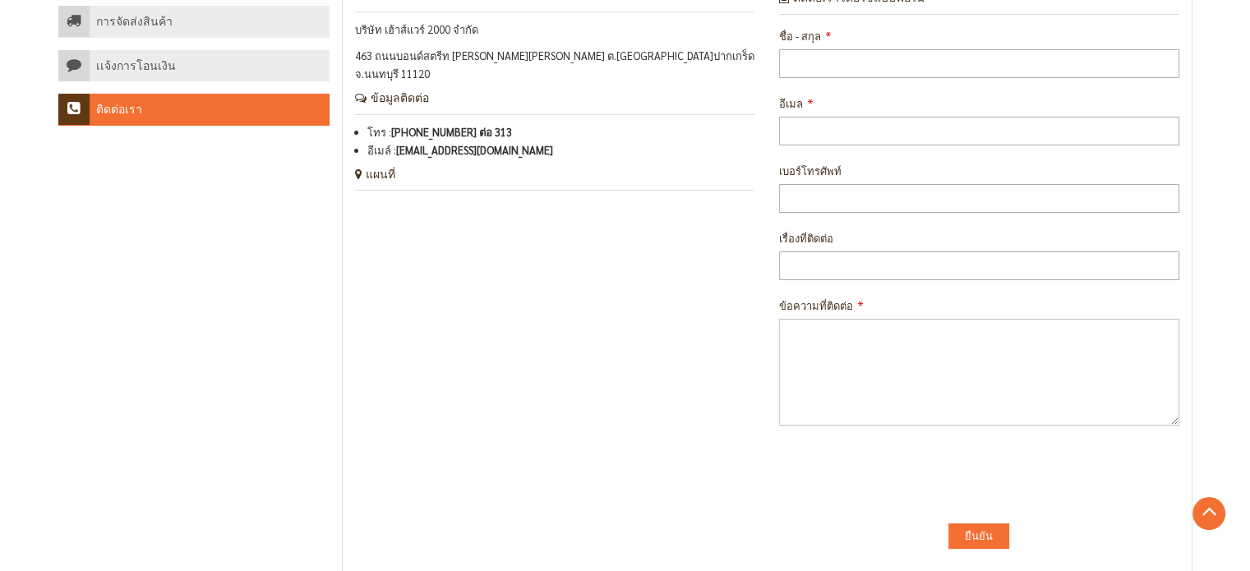  What do you see at coordinates (561, 132) in the screenshot?
I see `li: โทร :` at bounding box center [561, 132].